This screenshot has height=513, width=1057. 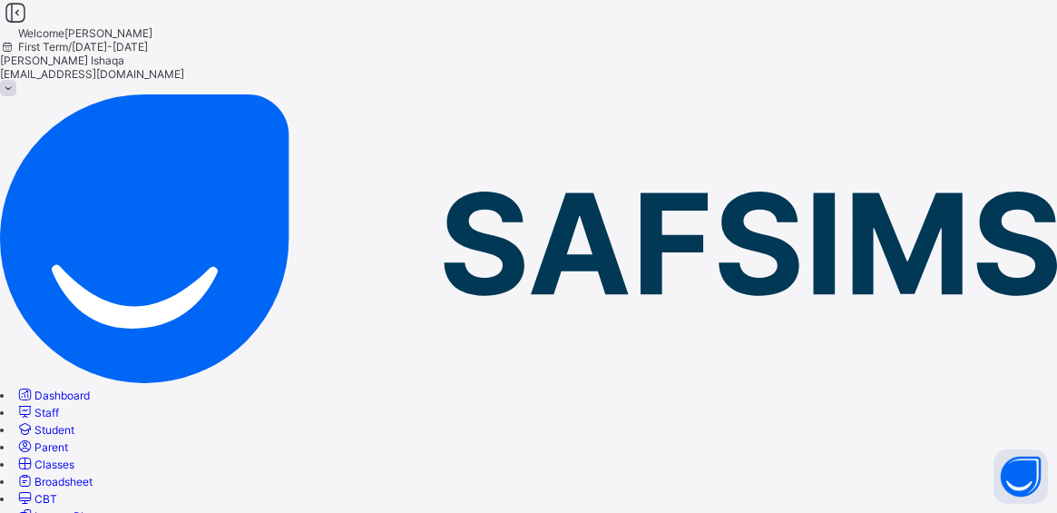 I want to click on a: Dashboard, so click(x=53, y=395).